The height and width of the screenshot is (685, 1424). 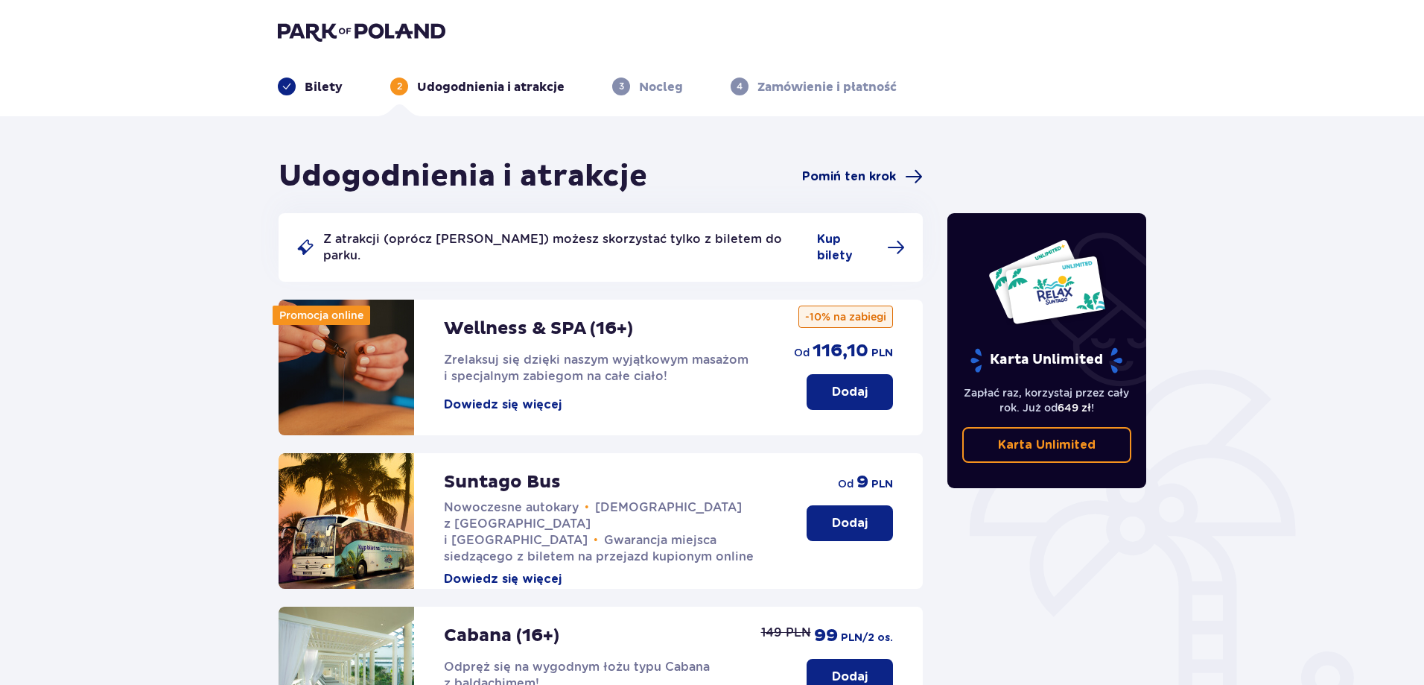 I want to click on div: Bilety, so click(x=310, y=86).